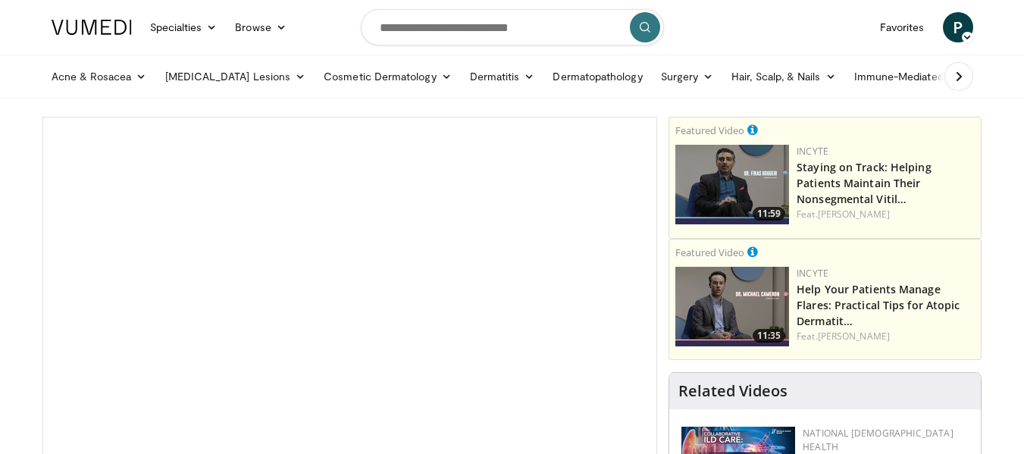 The image size is (1024, 454). What do you see at coordinates (503, 77) in the screenshot?
I see `a: Dermatitis` at bounding box center [503, 77].